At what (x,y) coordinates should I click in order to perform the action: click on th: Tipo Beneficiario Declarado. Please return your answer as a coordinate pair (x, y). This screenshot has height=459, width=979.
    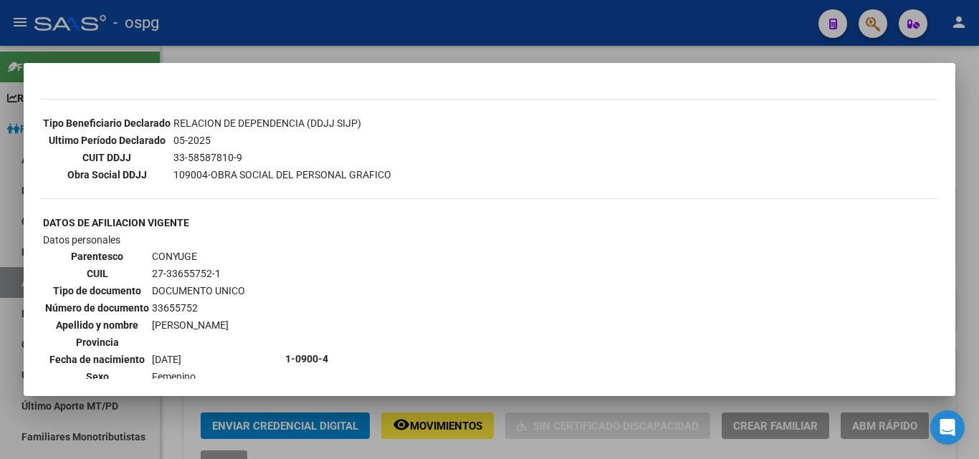
    Looking at the image, I should click on (107, 123).